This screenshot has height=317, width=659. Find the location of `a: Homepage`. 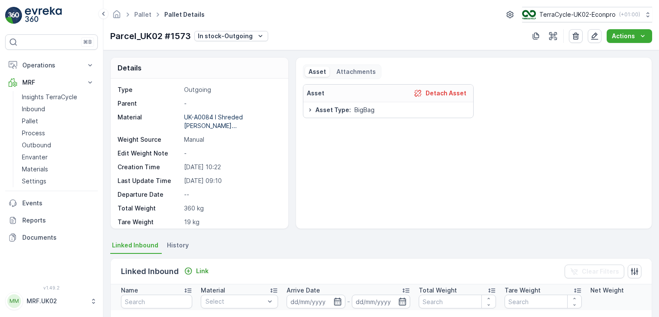

a: Homepage is located at coordinates (117, 16).